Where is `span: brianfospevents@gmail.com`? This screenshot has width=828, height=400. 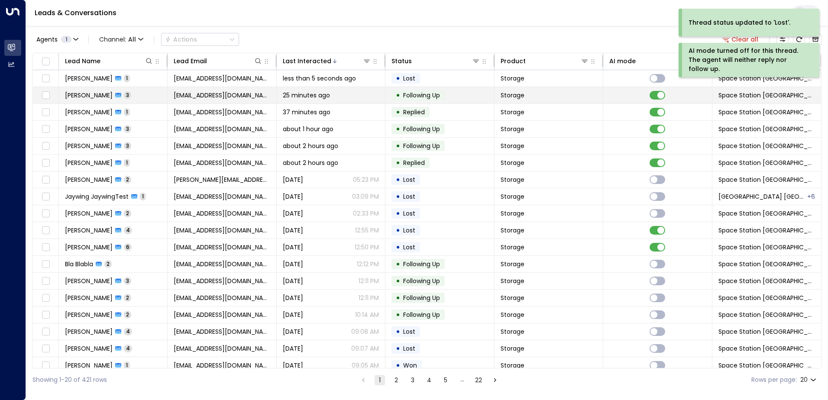
span: brianfospevents@gmail.com is located at coordinates (222, 78).